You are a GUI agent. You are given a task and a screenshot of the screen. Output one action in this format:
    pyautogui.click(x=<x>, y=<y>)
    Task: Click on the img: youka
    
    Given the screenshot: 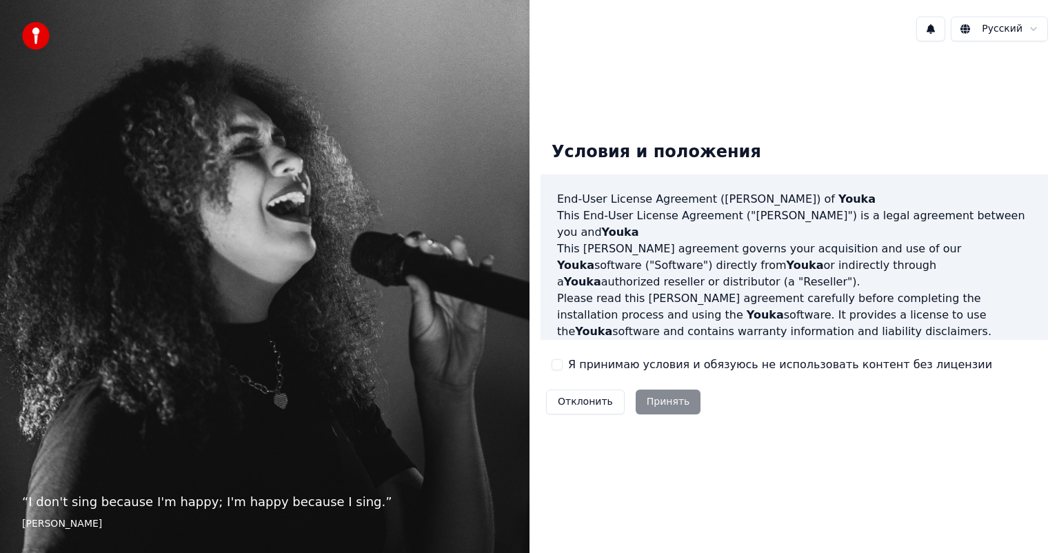 What is the action you would take?
    pyautogui.click(x=36, y=36)
    